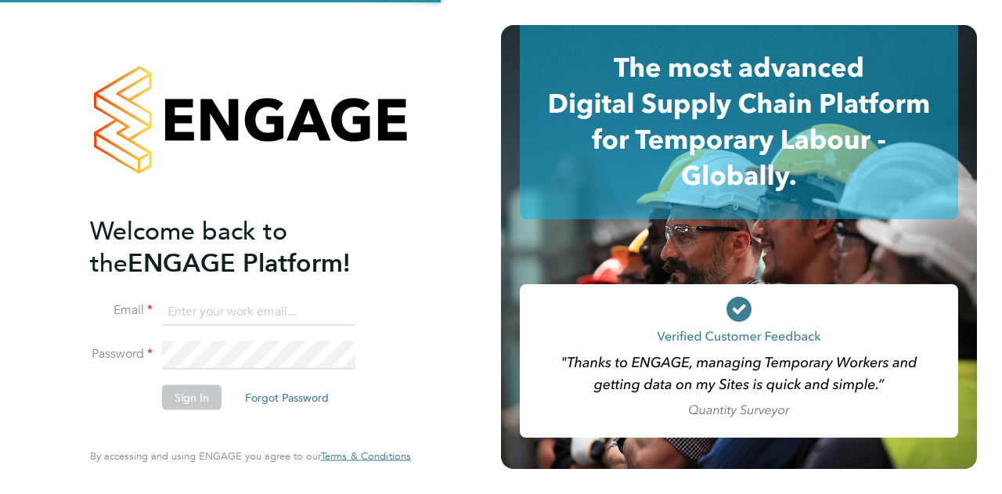 The image size is (1002, 494). What do you see at coordinates (121, 354) in the screenshot?
I see `label: Password` at bounding box center [121, 354].